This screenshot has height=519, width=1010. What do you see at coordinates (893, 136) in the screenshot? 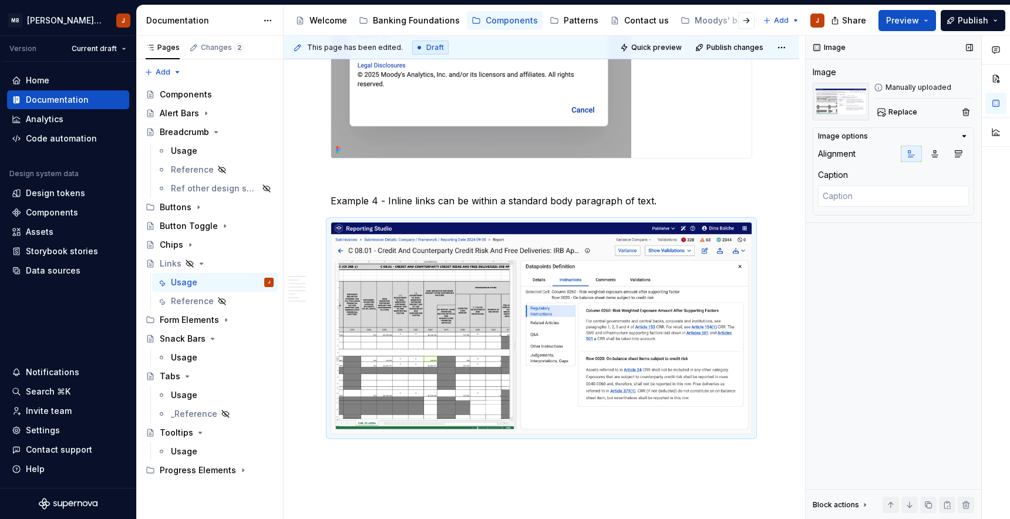
I see `button: Image options` at bounding box center [893, 136].